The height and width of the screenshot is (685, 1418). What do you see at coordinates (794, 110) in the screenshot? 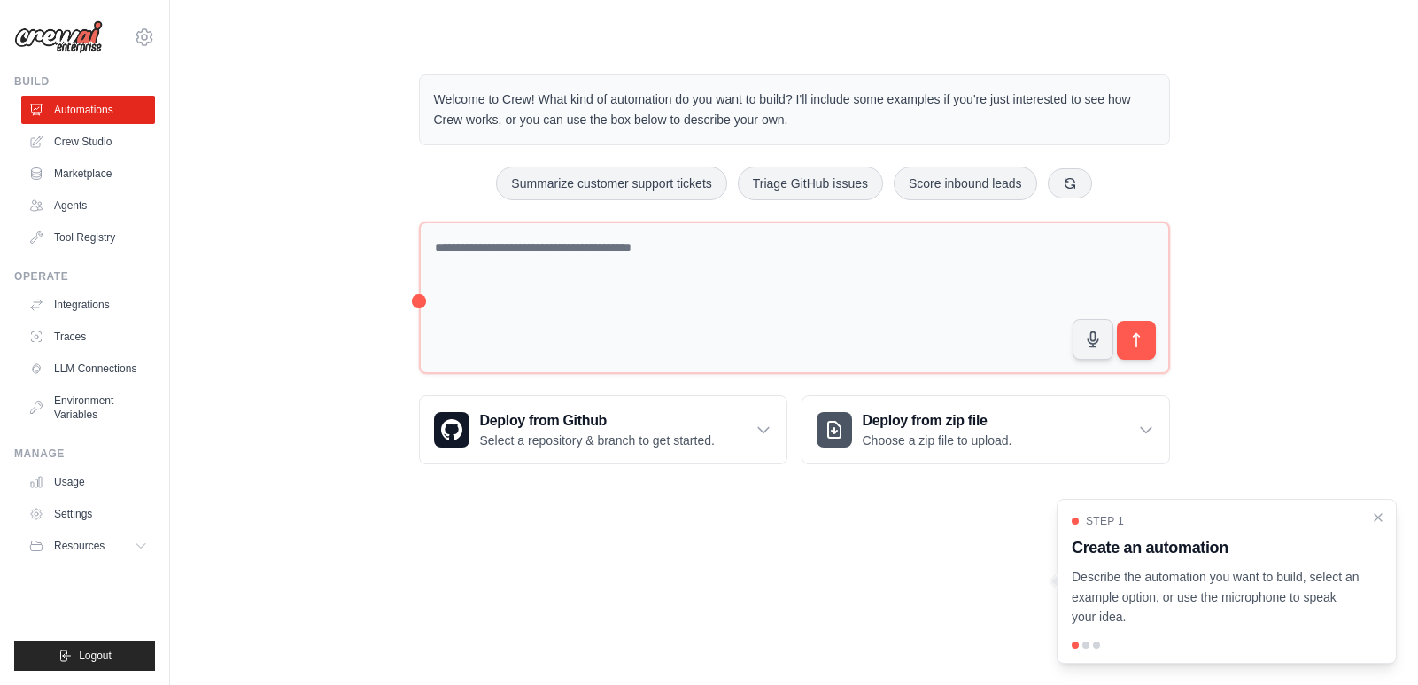
I see `p: Welcome to Crew! What kind of automation do you want to build? I'll include some examples if you'...` at bounding box center [794, 110].